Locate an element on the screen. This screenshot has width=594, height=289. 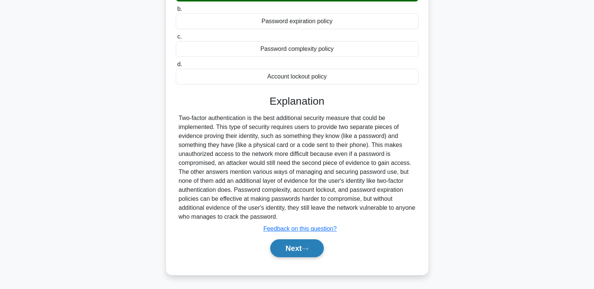
div: Two-factor authentication is the best additional security measure that could be implemented. This... is located at coordinates (297, 168).